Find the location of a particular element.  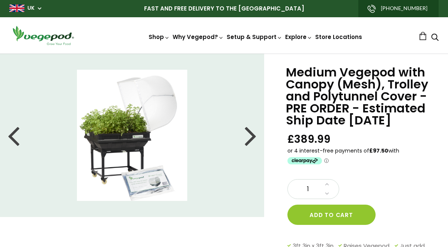

img: gb_large.png is located at coordinates (17, 8).